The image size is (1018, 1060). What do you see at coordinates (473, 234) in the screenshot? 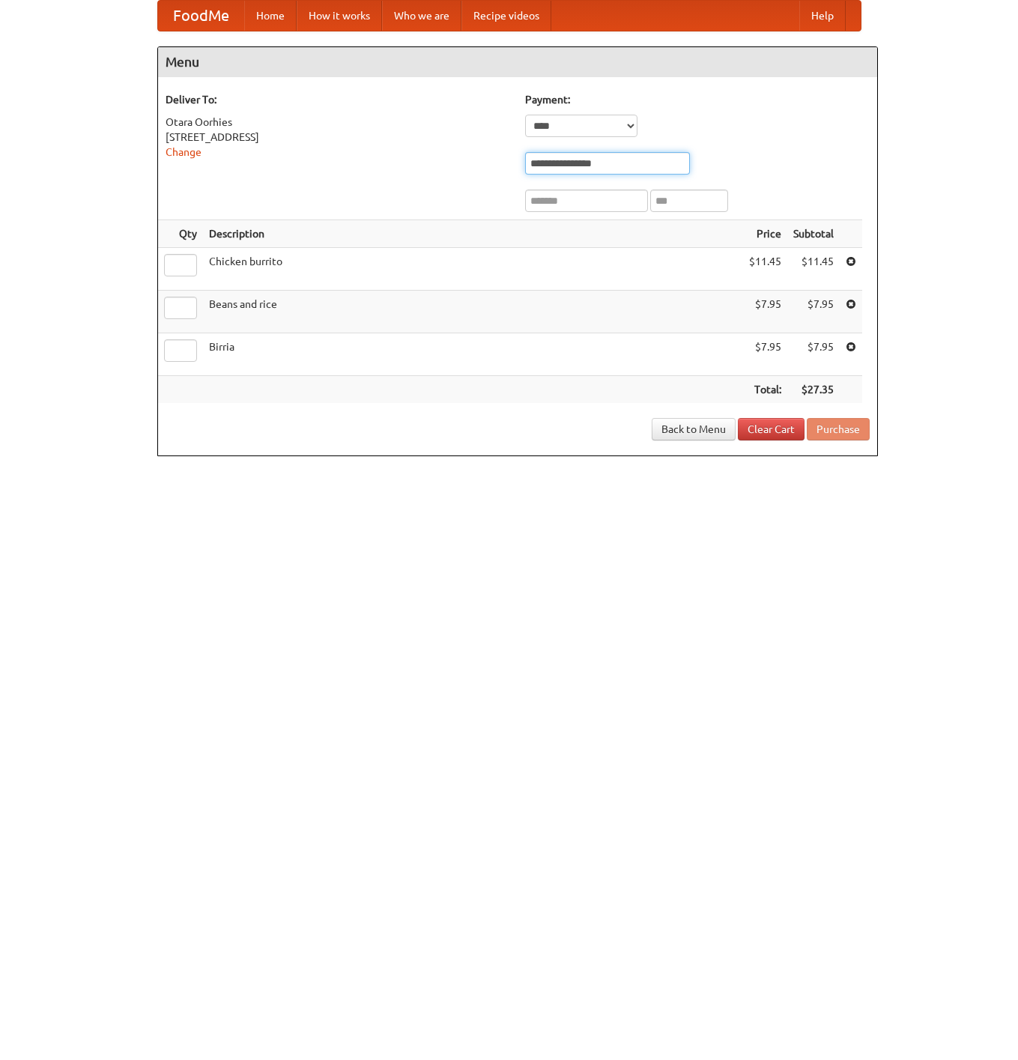
I see `th: Description` at bounding box center [473, 234].